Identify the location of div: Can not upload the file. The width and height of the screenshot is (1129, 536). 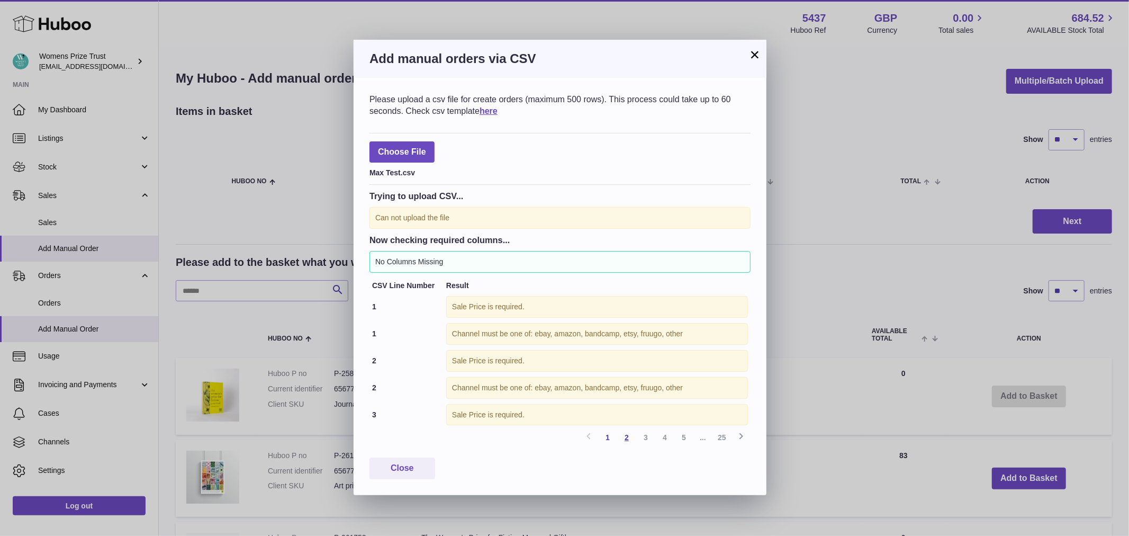
(560, 218).